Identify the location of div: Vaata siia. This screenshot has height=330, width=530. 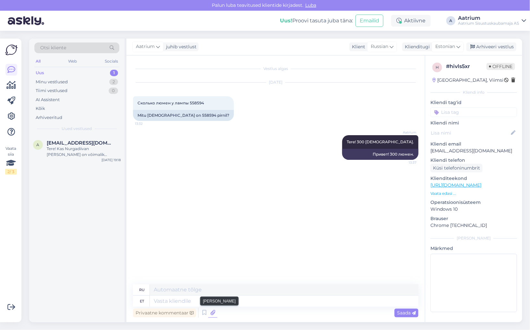
(11, 160).